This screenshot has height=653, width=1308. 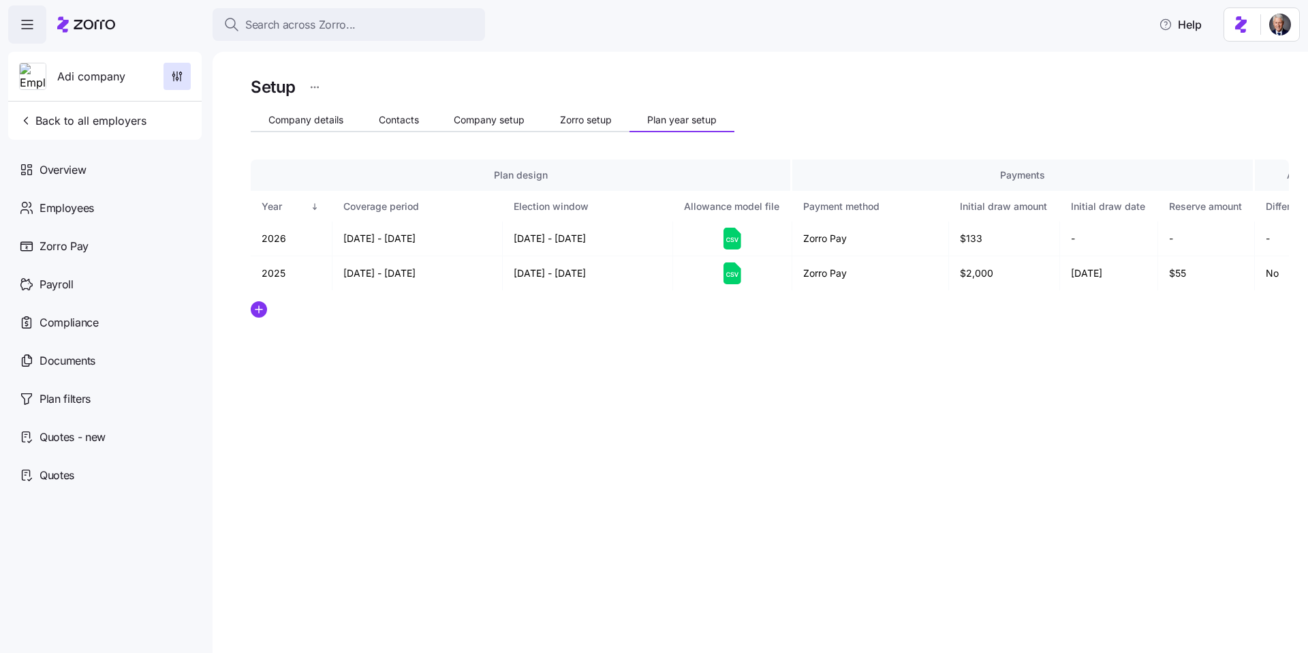 I want to click on td: $2,000, so click(x=1005, y=273).